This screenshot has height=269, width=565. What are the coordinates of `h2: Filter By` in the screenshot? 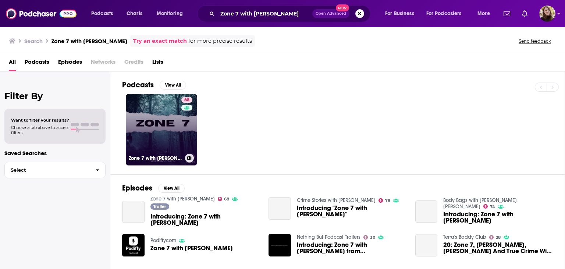 It's located at (55, 96).